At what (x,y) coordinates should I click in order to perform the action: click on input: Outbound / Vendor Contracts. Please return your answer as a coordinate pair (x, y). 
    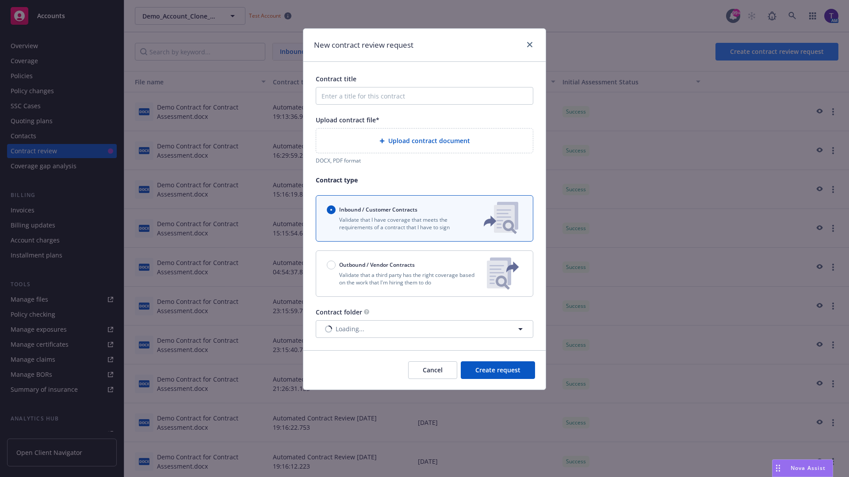
    Looking at the image, I should click on (331, 265).